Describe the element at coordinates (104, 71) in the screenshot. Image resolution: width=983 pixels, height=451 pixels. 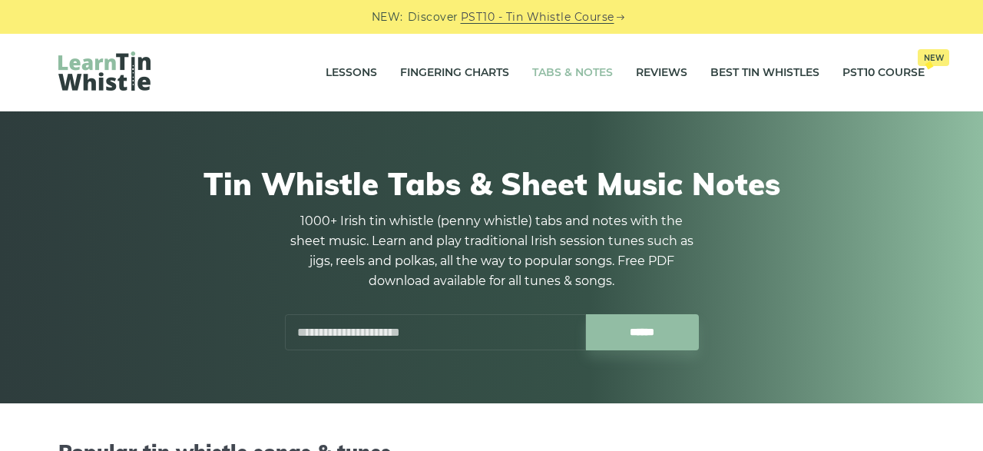
I see `img: LearnTinWhistle.com` at that location.